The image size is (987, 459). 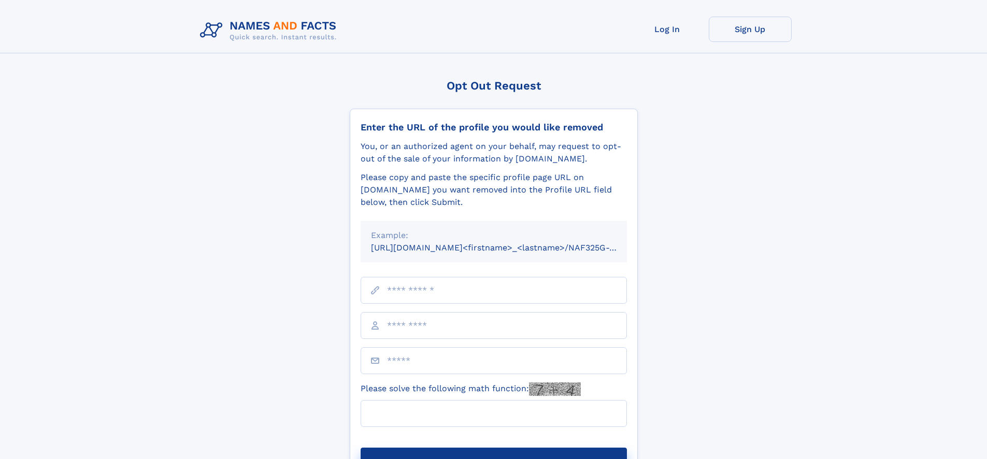 What do you see at coordinates (494, 127) in the screenshot?
I see `div: Enter the URL of the profile you would like removed` at bounding box center [494, 127].